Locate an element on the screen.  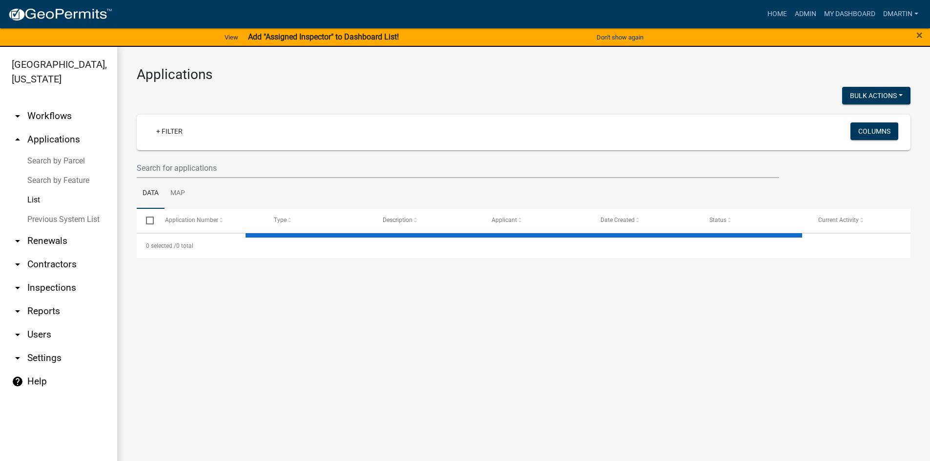
button: Don't show again is located at coordinates (620, 37).